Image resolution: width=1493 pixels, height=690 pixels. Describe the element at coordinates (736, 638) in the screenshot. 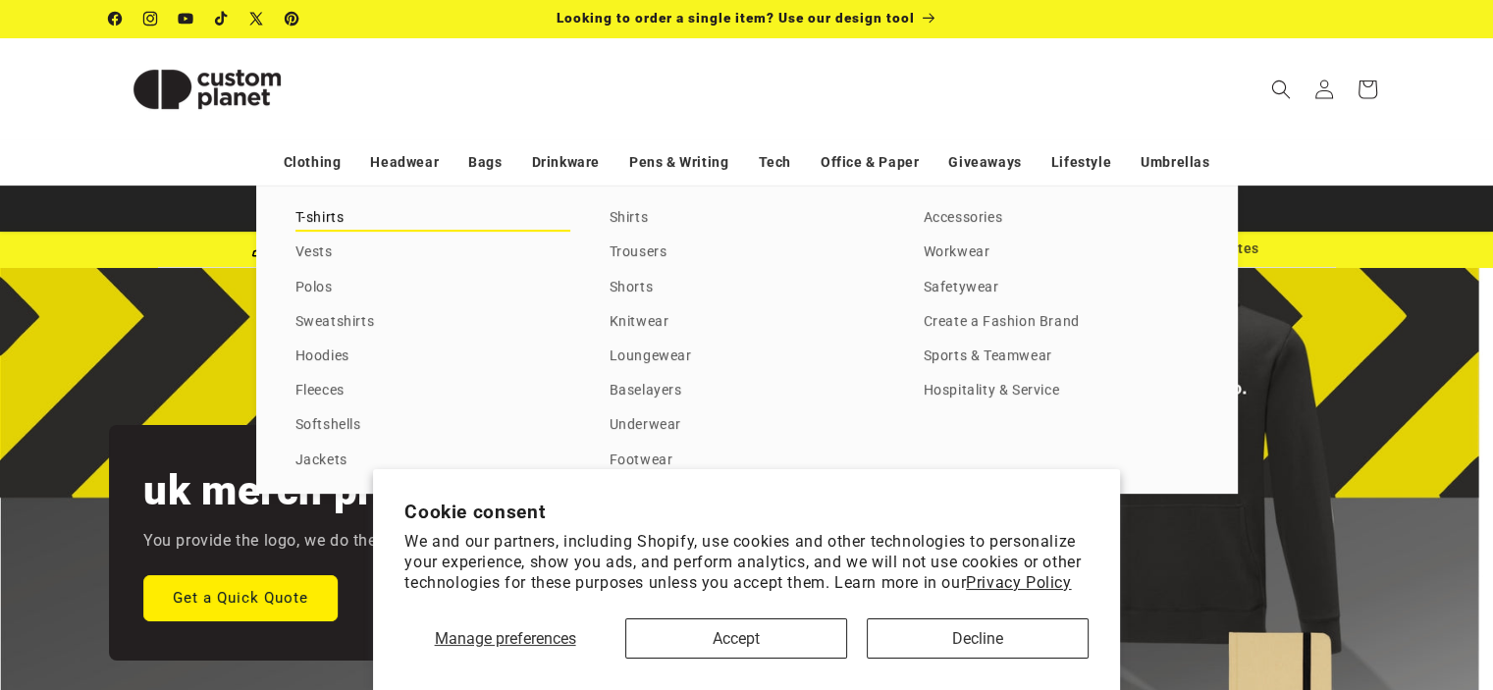

I see `button: Accept` at that location.